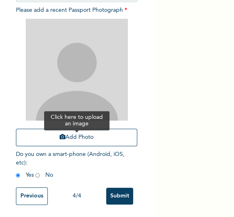 Image resolution: width=234 pixels, height=217 pixels. Describe the element at coordinates (77, 70) in the screenshot. I see `img: Crop` at that location.